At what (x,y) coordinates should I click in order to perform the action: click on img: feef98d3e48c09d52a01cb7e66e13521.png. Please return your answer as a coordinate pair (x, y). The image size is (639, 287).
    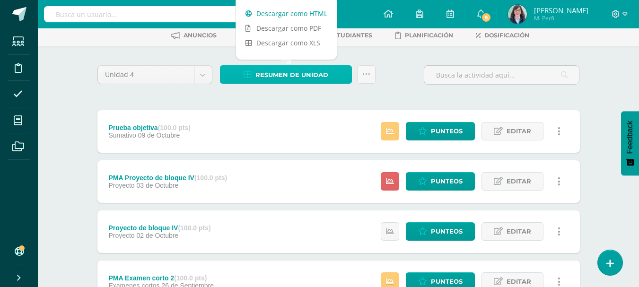
    Looking at the image, I should click on (517, 14).